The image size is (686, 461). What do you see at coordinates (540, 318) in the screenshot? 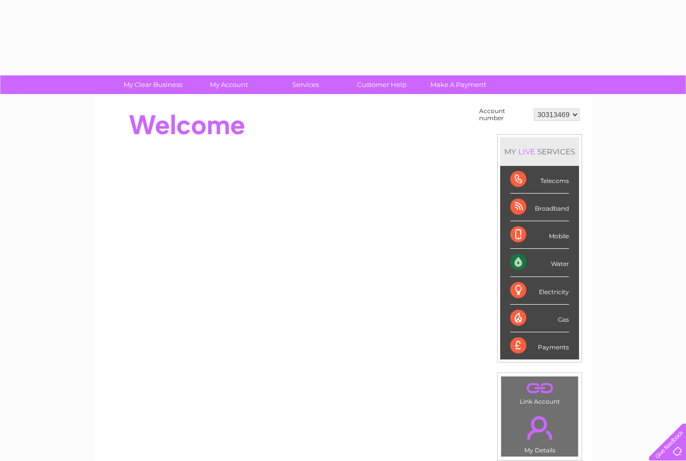
I see `div: Gas` at bounding box center [540, 318].